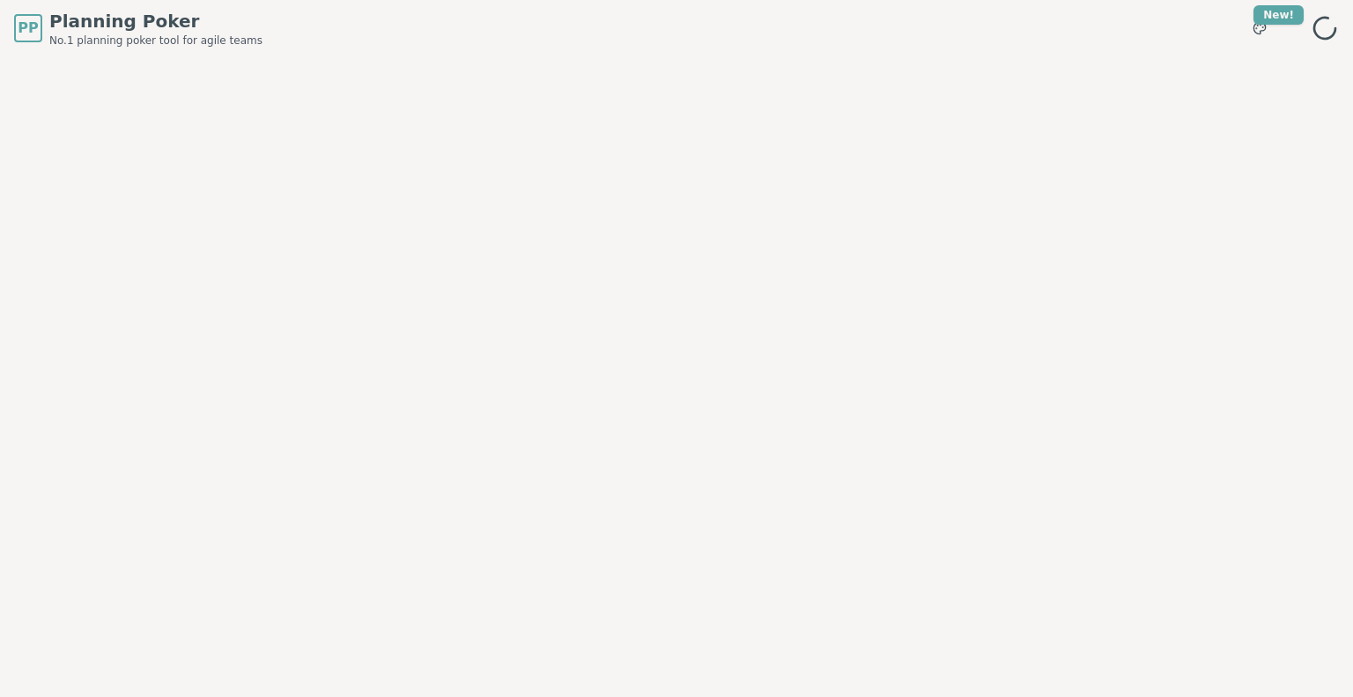  What do you see at coordinates (156, 41) in the screenshot?
I see `span: No.1 planning poker tool for agile teams` at bounding box center [156, 41].